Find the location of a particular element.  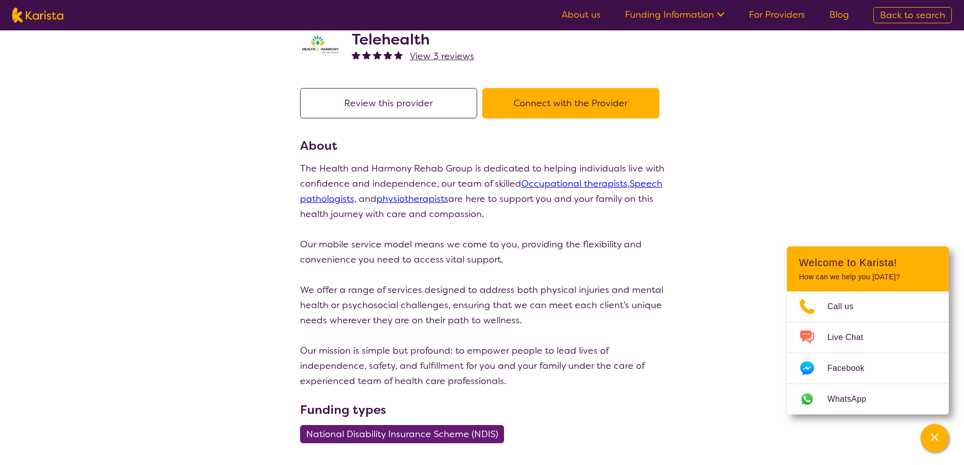

ul: Choose channel is located at coordinates (868, 353).